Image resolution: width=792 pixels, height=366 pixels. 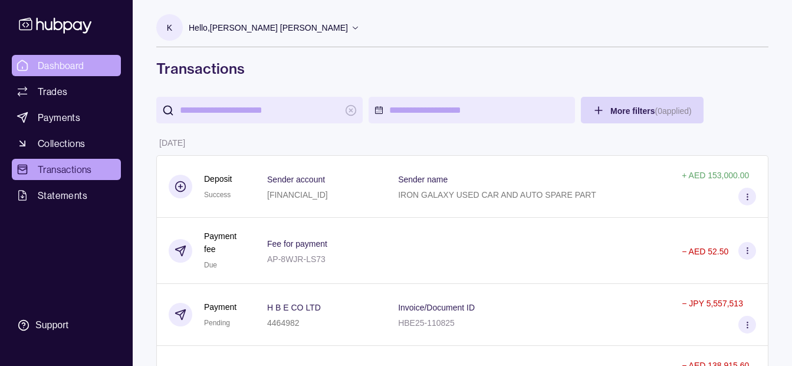 What do you see at coordinates (218, 179) in the screenshot?
I see `p: Deposit` at bounding box center [218, 179].